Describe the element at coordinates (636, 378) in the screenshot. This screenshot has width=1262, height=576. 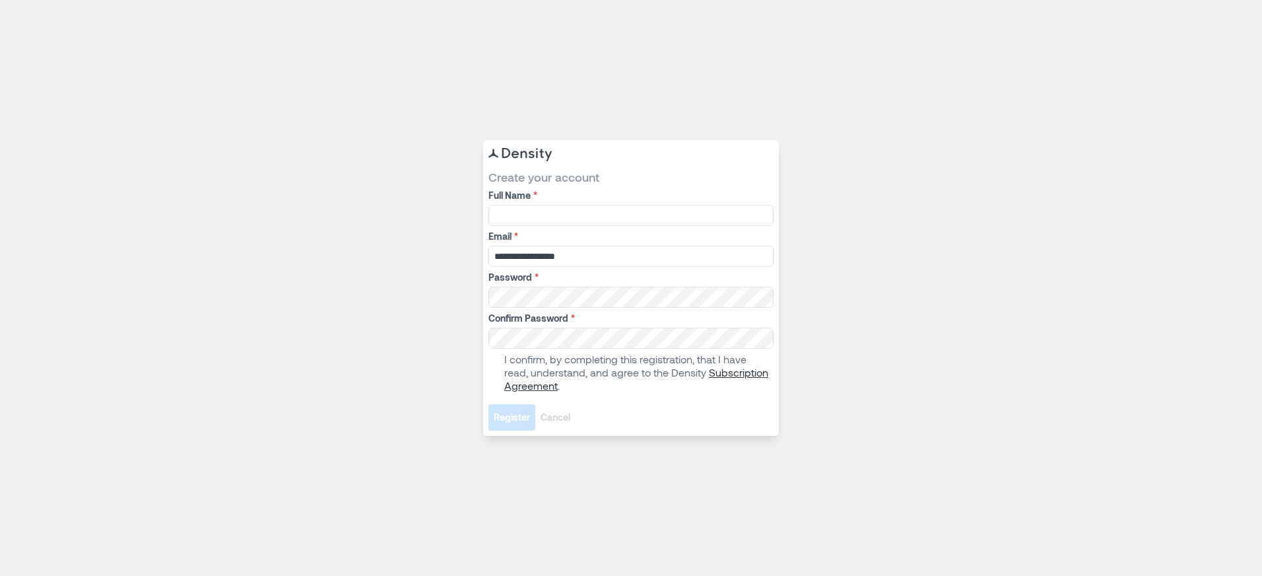
I see `a: Subscription Agreement` at that location.